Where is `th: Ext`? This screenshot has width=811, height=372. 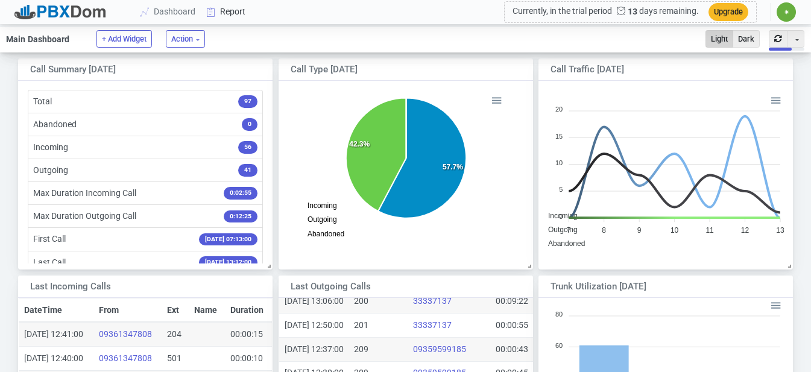
th: Ext is located at coordinates (176, 310).